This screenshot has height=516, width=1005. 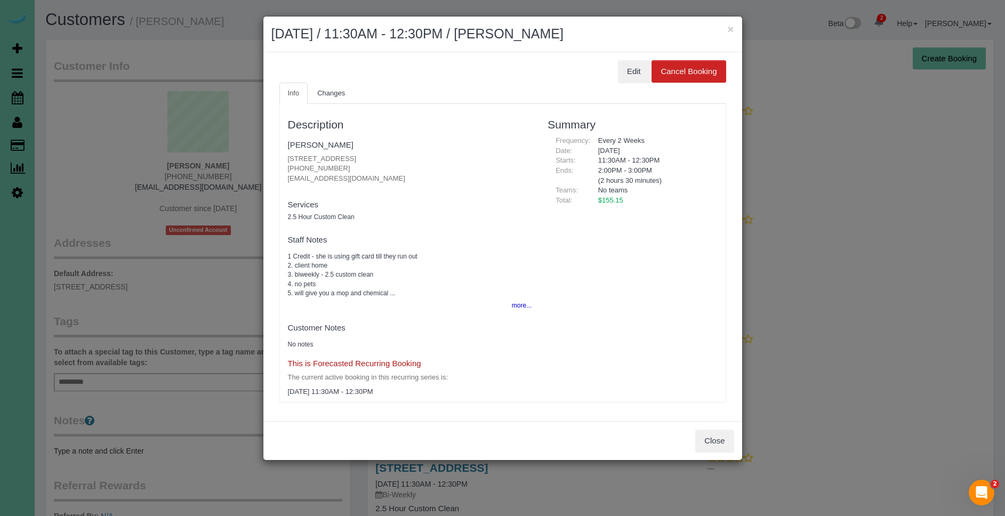 I want to click on span: Date:, so click(x=564, y=150).